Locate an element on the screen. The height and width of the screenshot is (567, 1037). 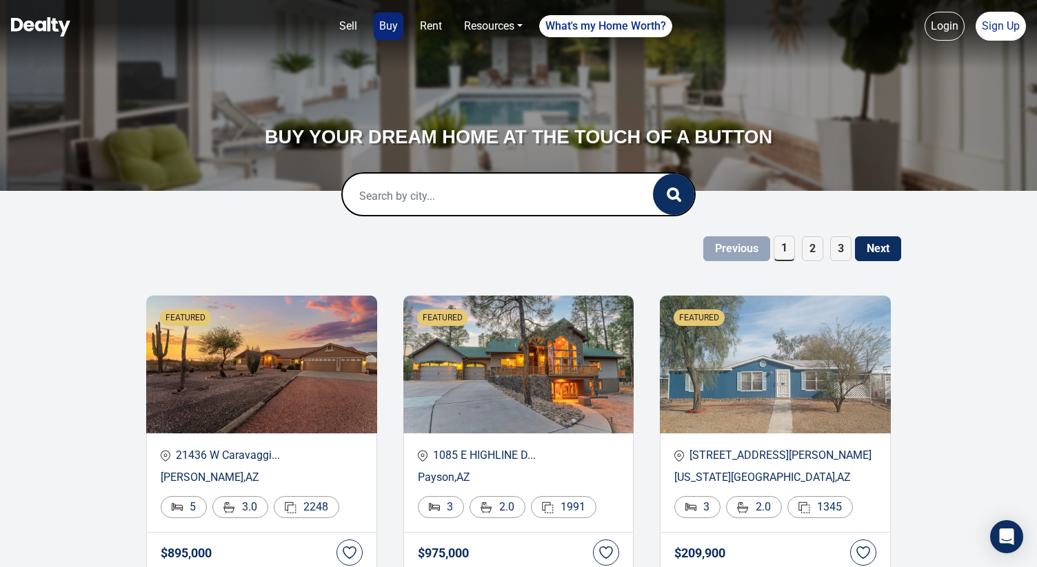
div: 3.0 is located at coordinates (240, 507).